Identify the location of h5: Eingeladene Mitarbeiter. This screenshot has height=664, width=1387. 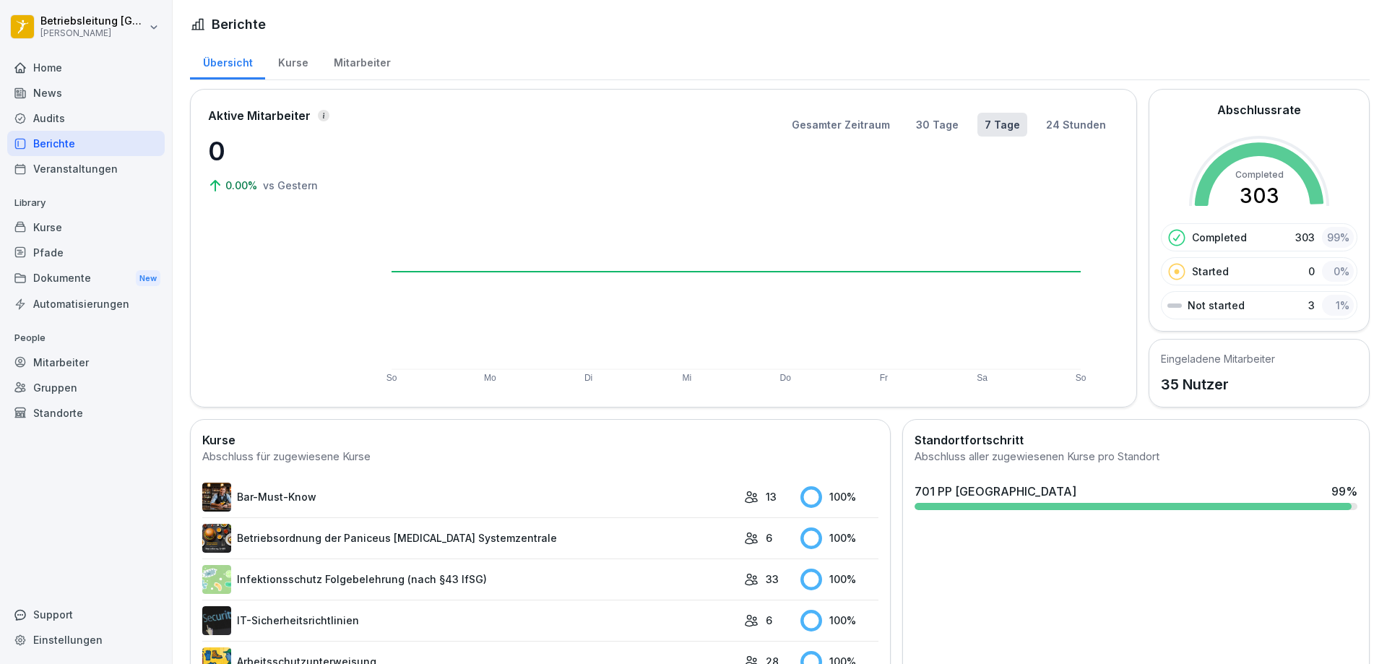
(1218, 358).